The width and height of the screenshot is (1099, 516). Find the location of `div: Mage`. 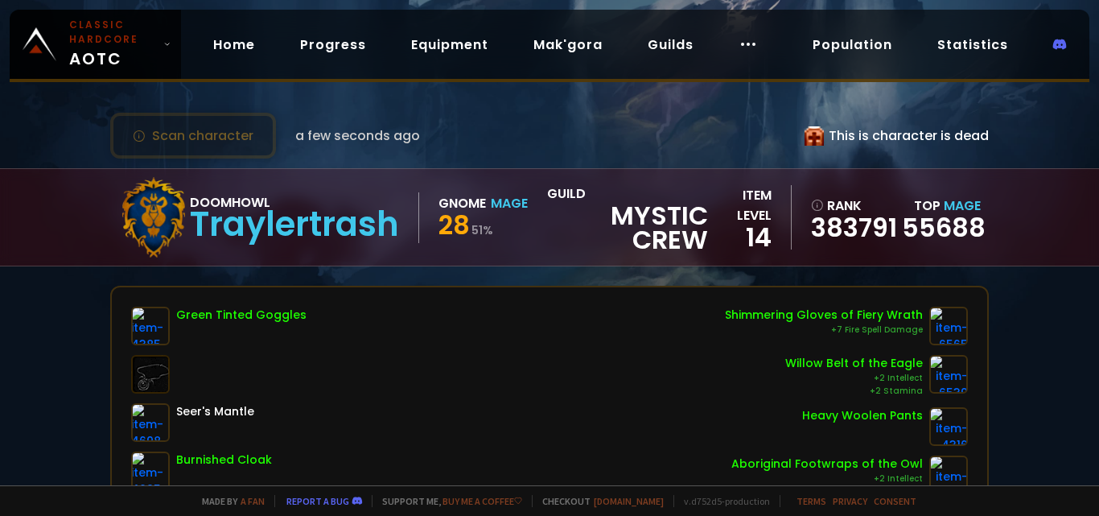

div: Mage is located at coordinates (509, 203).